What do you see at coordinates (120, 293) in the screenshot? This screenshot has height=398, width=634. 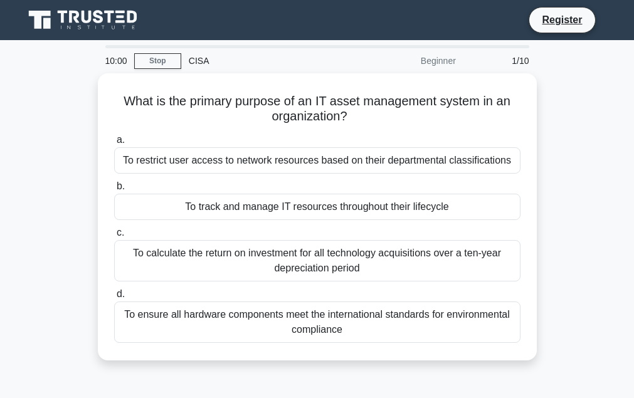 I see `span: d.` at bounding box center [120, 293].